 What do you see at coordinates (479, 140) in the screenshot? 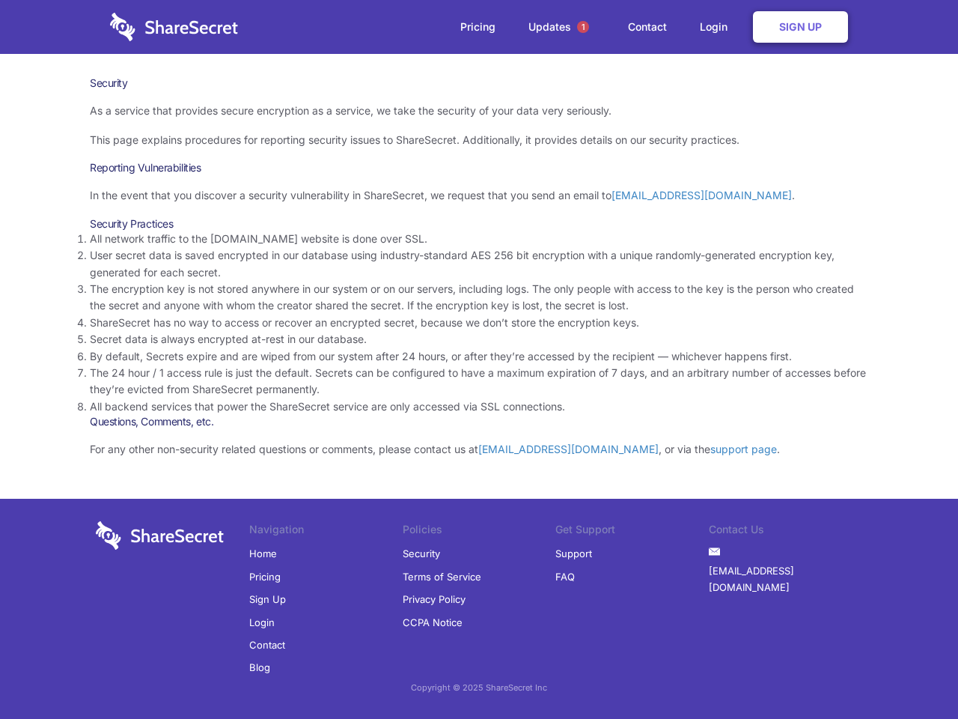
I see `p: This page explains procedures for reporting security issues to ShareSecret. Additionally, it prov...` at bounding box center [479, 140].